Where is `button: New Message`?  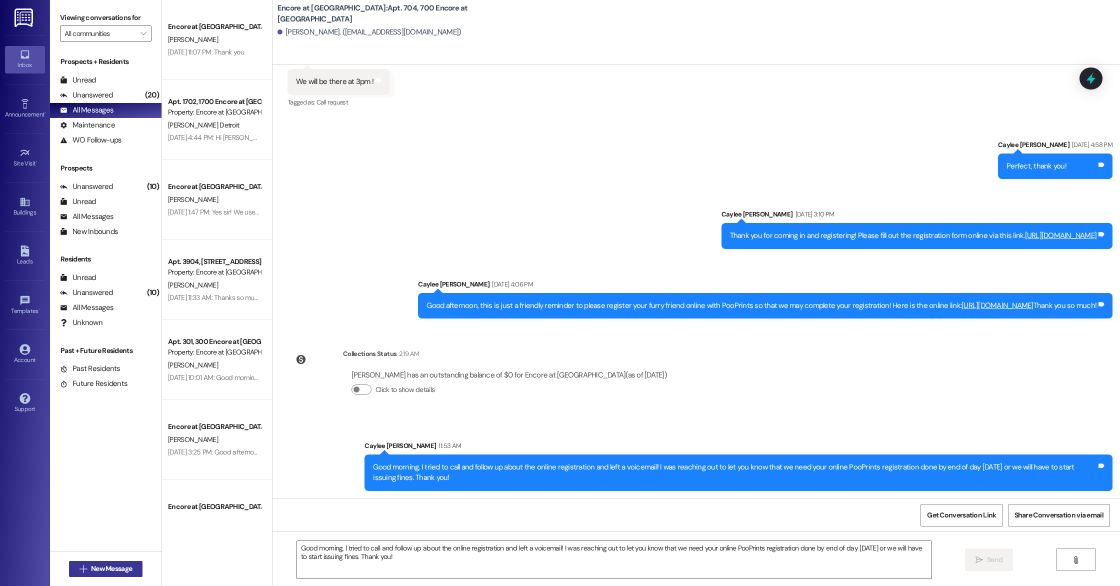
button: New Message is located at coordinates (106, 569).